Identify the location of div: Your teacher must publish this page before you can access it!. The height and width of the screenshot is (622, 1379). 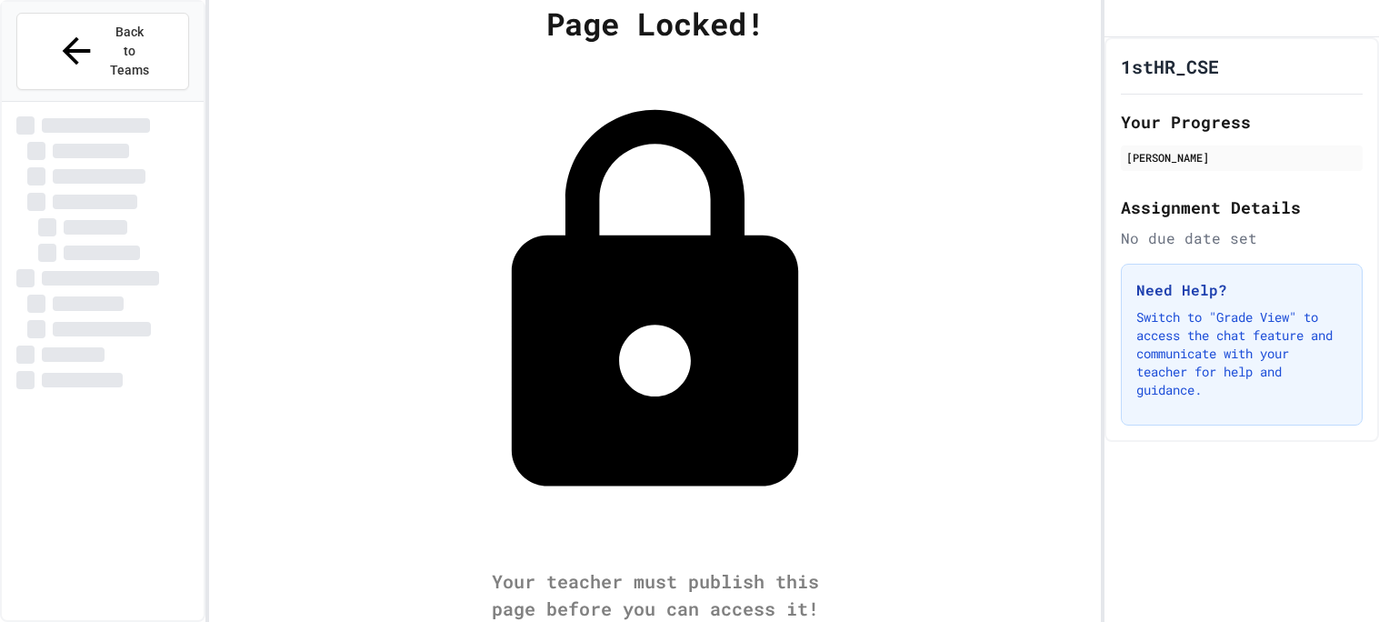
(655, 594).